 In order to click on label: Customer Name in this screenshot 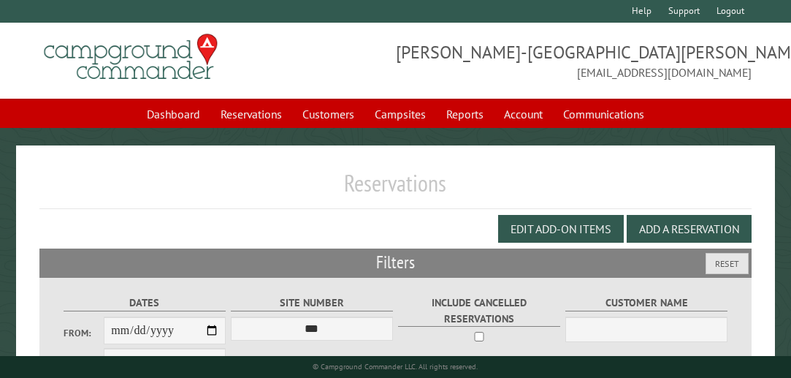, I will do `click(646, 302)`.